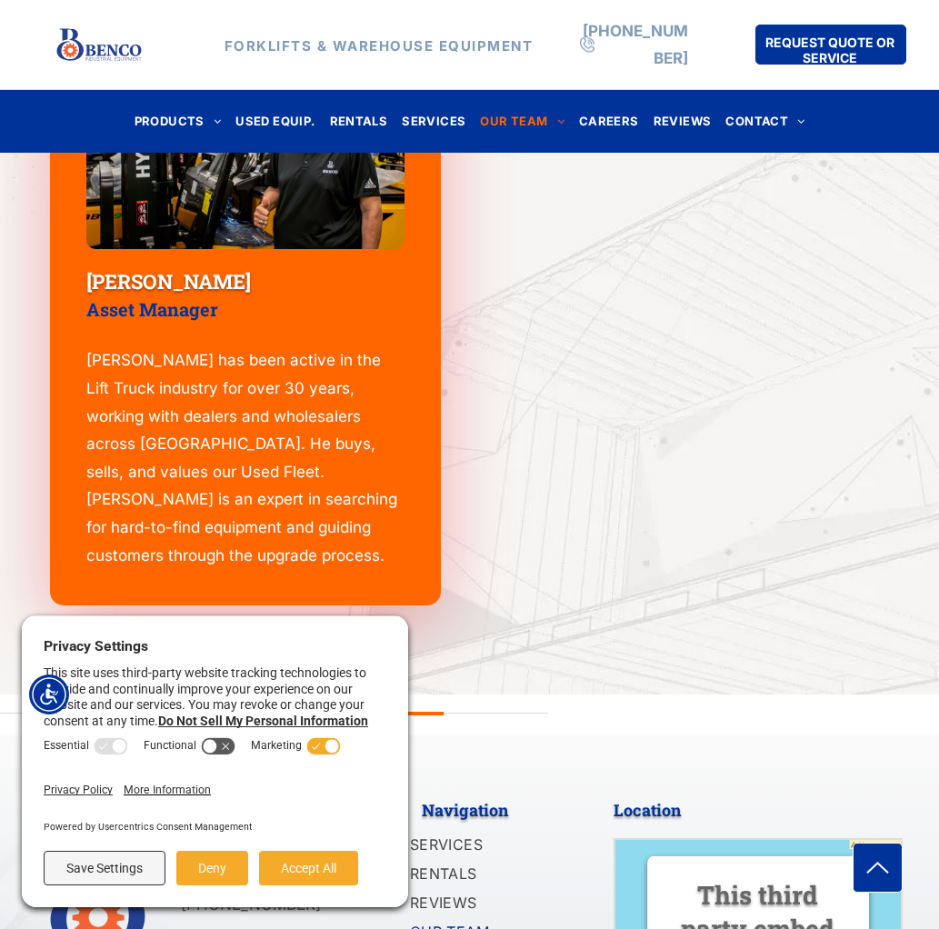 The image size is (939, 929). What do you see at coordinates (379, 45) in the screenshot?
I see `strong: FORKLIFTS & WAREHOUSE EQUIPMENT` at bounding box center [379, 45].